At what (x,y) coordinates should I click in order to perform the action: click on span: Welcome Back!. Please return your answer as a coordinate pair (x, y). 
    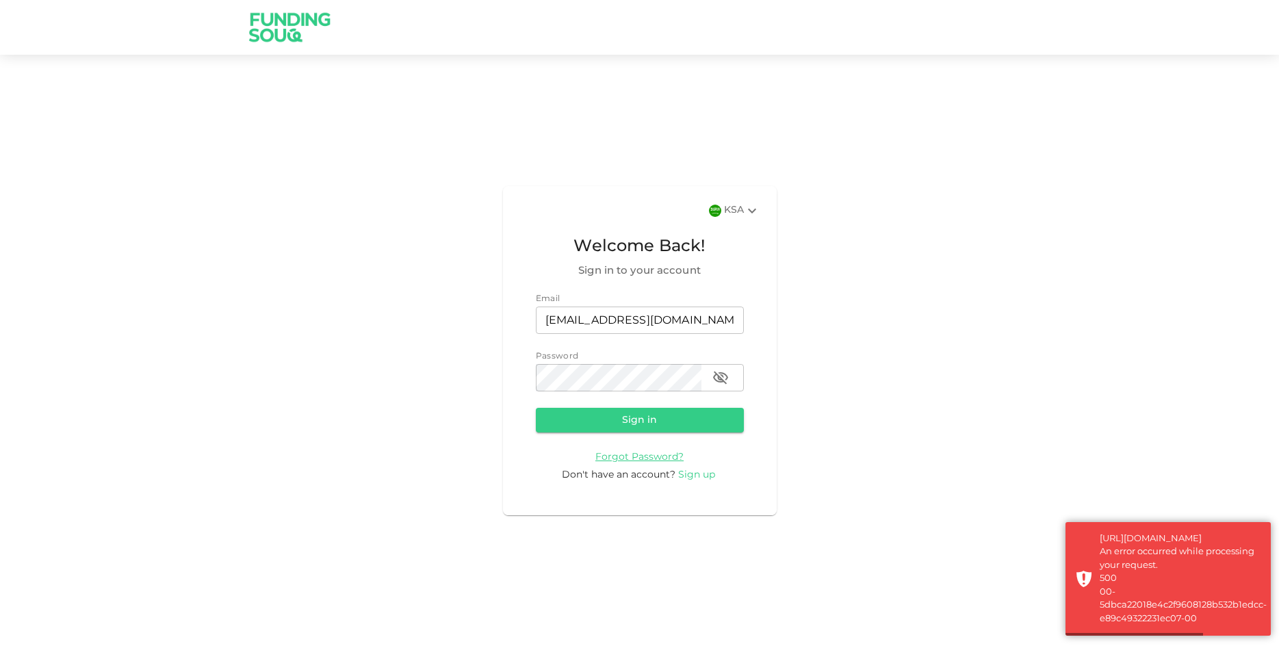
    Looking at the image, I should click on (640, 247).